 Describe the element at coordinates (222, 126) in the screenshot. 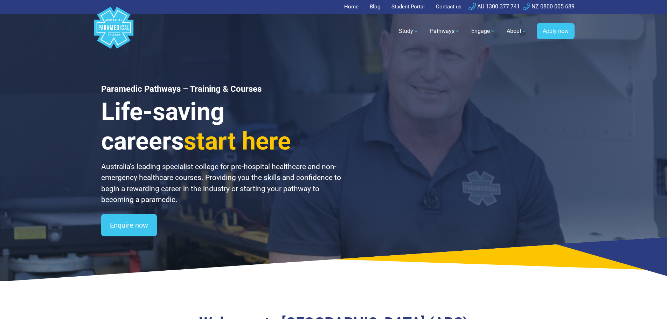

I see `h3: Life-saving careers` at that location.